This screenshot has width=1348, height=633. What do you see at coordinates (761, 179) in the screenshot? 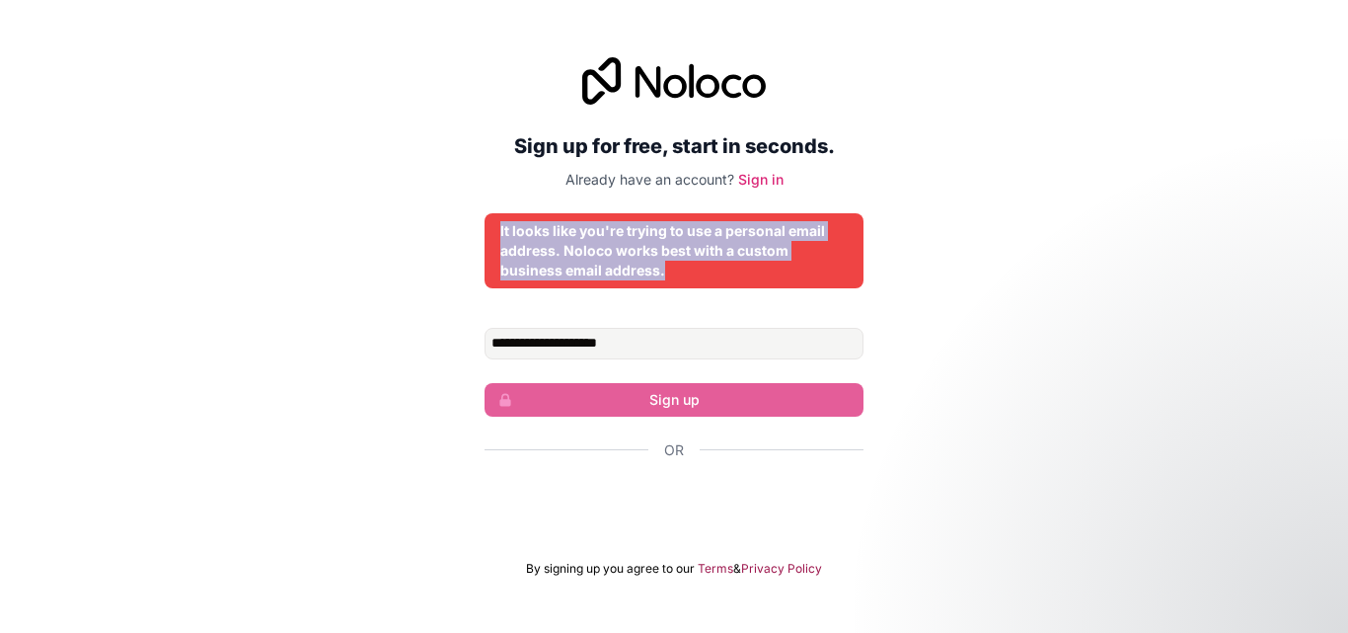
I see `a: Sign in` at bounding box center [761, 179].